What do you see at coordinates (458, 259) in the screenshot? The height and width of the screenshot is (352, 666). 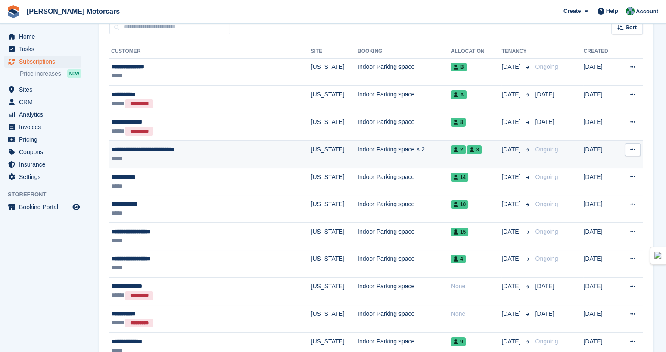 I see `span: 4` at bounding box center [458, 259].